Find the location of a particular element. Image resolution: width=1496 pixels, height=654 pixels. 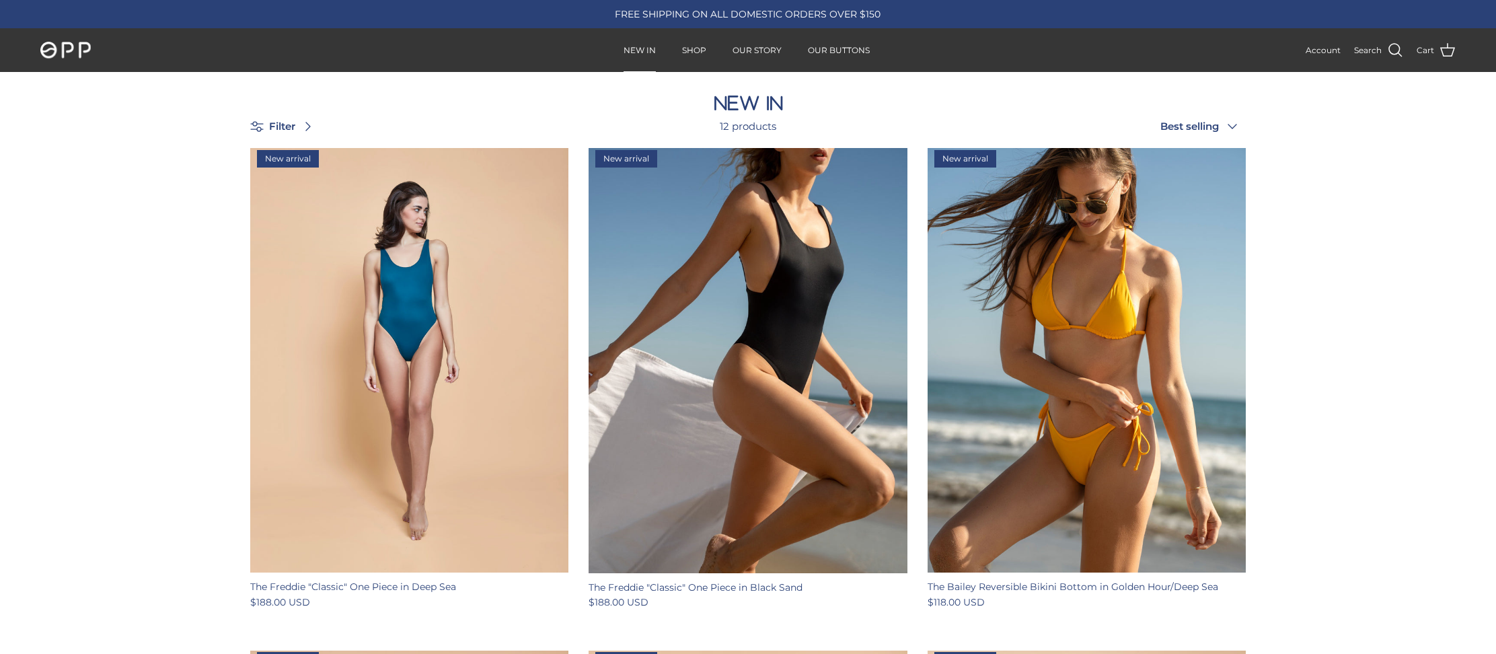

div: The Freddie "Classic" One Piece in Black Sand is located at coordinates (747, 587).